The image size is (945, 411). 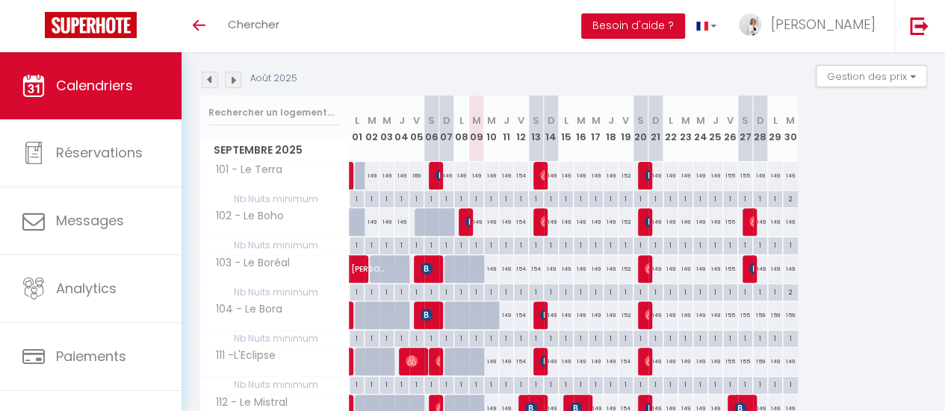 What do you see at coordinates (611, 120) in the screenshot?
I see `abbr: J` at bounding box center [611, 120].